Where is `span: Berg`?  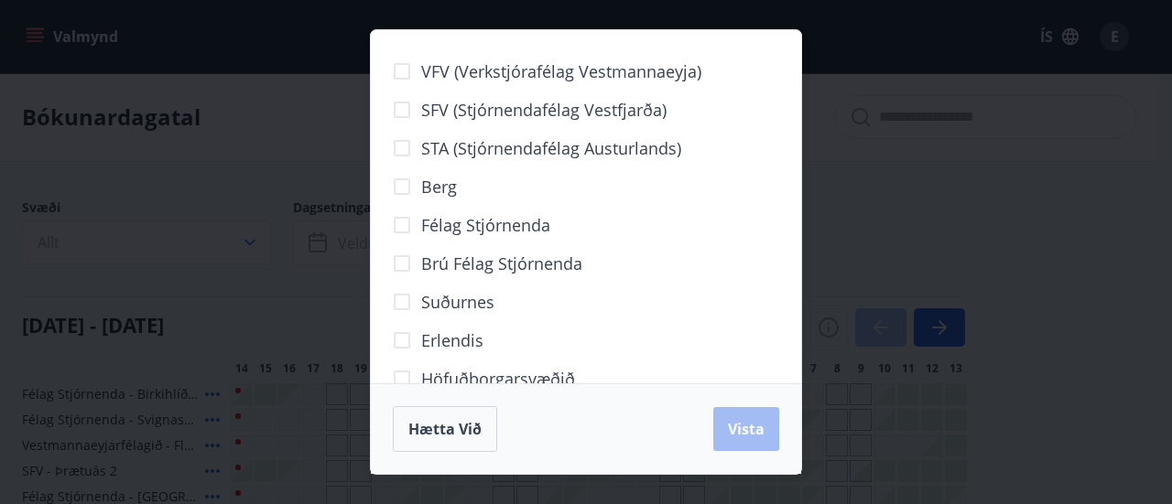
span: Berg is located at coordinates (439, 187).